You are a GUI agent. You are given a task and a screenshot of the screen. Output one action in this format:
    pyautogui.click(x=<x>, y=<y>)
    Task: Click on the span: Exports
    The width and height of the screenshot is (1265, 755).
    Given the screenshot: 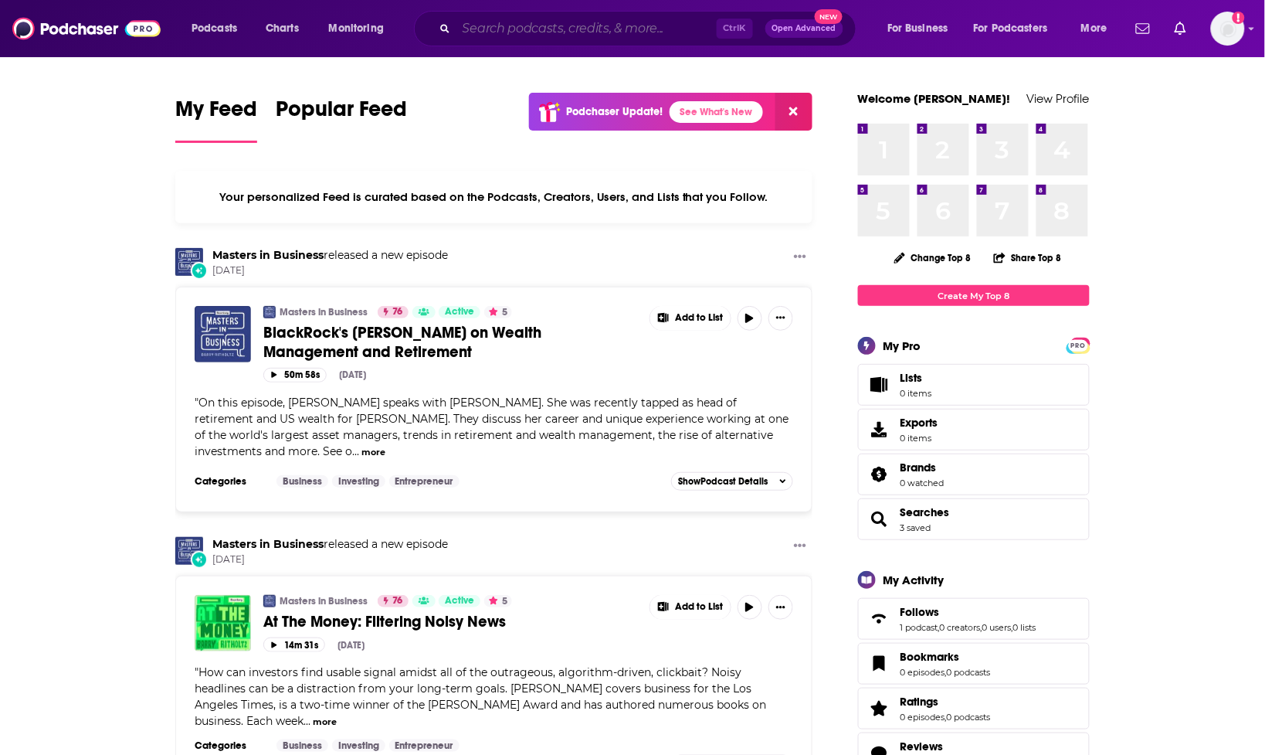 What is the action you would take?
    pyautogui.click(x=919, y=423)
    